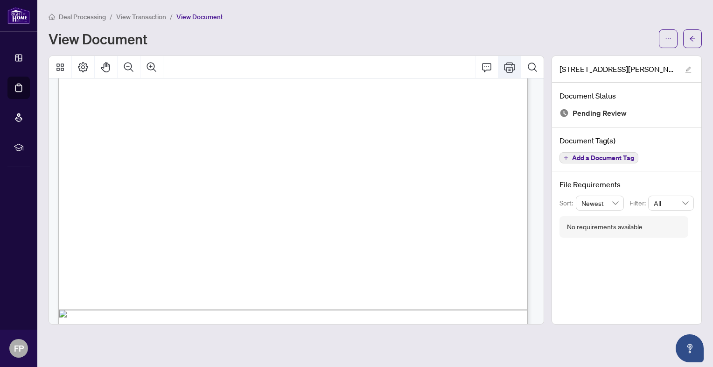 The height and width of the screenshot is (367, 713). What do you see at coordinates (19, 15) in the screenshot?
I see `img: logo` at bounding box center [19, 15].